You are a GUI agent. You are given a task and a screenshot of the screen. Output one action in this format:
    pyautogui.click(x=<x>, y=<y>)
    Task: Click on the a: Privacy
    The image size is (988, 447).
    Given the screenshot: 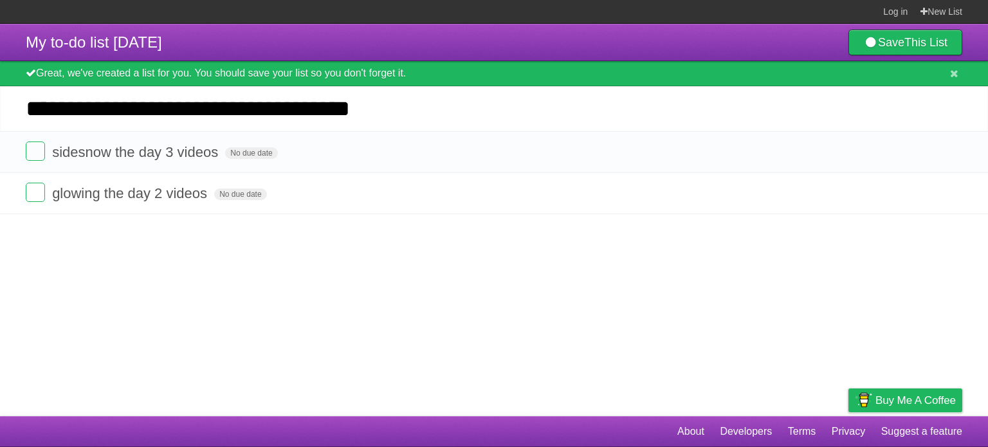 What is the action you would take?
    pyautogui.click(x=848, y=431)
    